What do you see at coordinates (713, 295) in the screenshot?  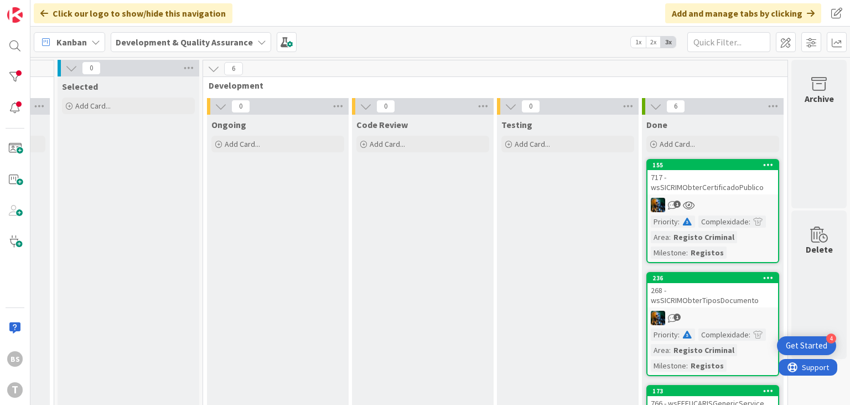 I see `div: 268 - wsSICRIMObterTiposDocumento` at bounding box center [713, 295].